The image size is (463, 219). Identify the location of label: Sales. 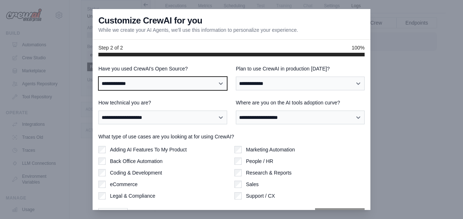
(252, 185).